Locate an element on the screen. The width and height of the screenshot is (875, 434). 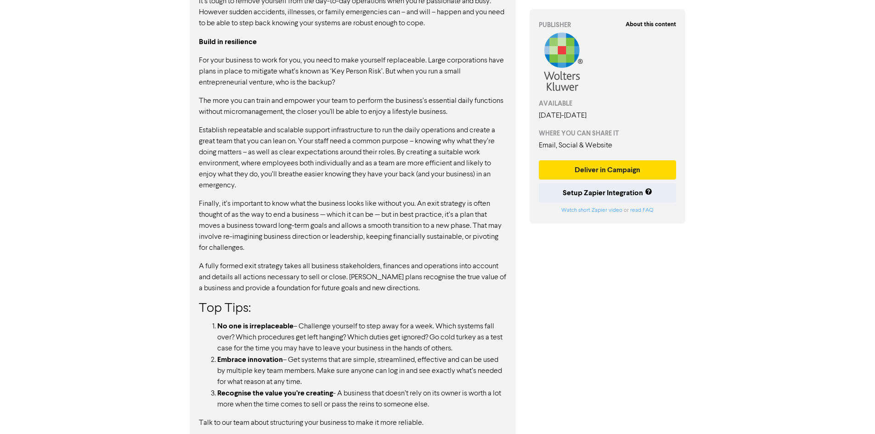
li: – Challenge yourself to step away for a week. Which systems fall over? Which procedures get left ... is located at coordinates (362, 337).